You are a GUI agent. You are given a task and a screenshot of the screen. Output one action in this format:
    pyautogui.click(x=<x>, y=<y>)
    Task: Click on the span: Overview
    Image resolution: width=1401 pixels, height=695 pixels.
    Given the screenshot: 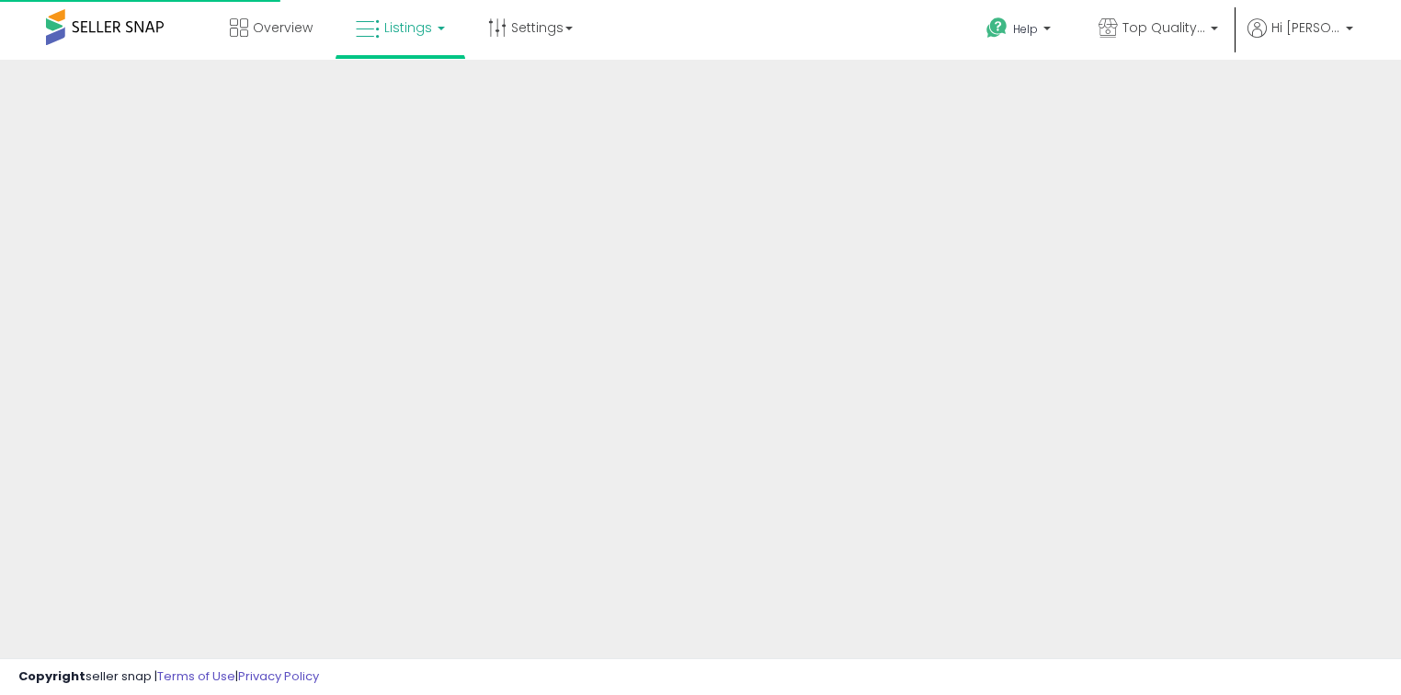 What is the action you would take?
    pyautogui.click(x=282, y=28)
    